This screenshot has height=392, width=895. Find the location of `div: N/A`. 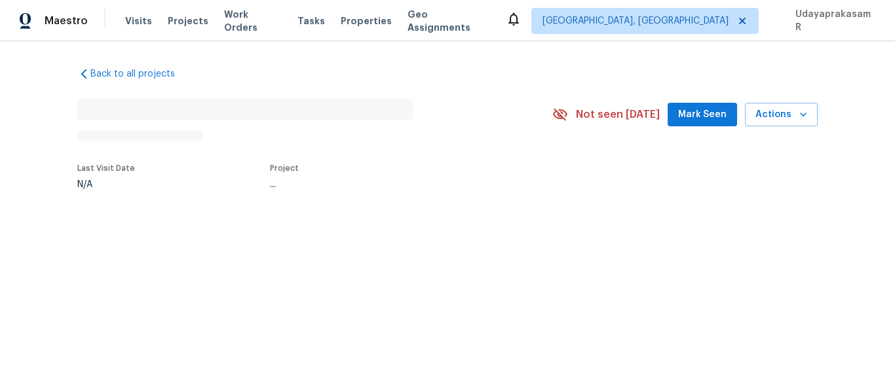

div: N/A is located at coordinates (106, 185).